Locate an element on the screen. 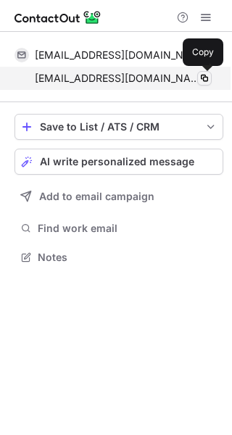 This screenshot has width=232, height=435. div: Save to List / ATS / CRM is located at coordinates (119, 127).